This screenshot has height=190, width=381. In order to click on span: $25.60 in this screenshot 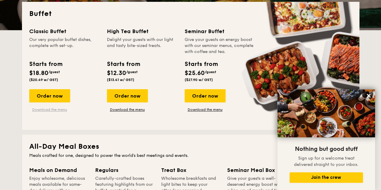, I will do `click(195, 73)`.